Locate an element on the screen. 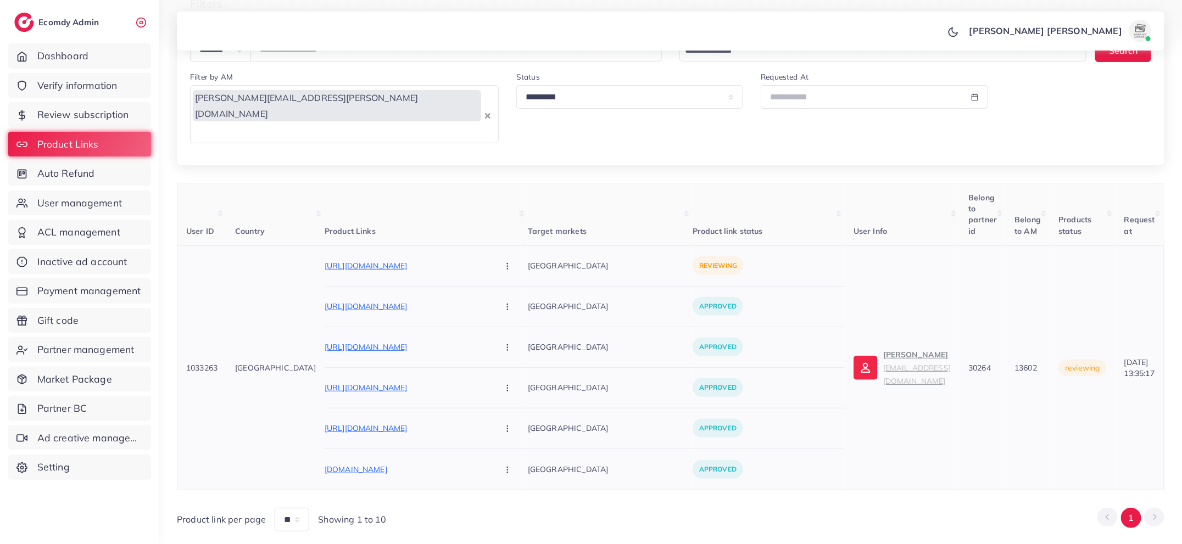 The height and width of the screenshot is (544, 1182). a: Verify information is located at coordinates (80, 86).